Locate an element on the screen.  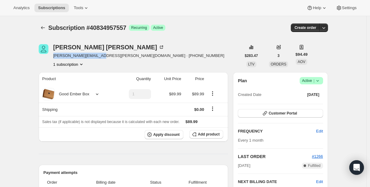
span: Create order is located at coordinates (306, 28).